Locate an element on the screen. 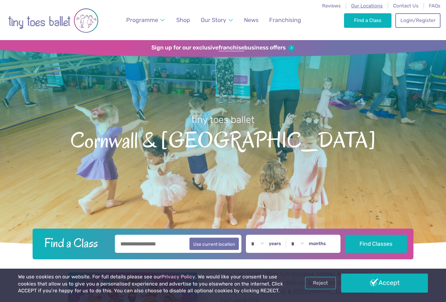 This screenshot has height=302, width=446. span: Shop is located at coordinates (183, 20).